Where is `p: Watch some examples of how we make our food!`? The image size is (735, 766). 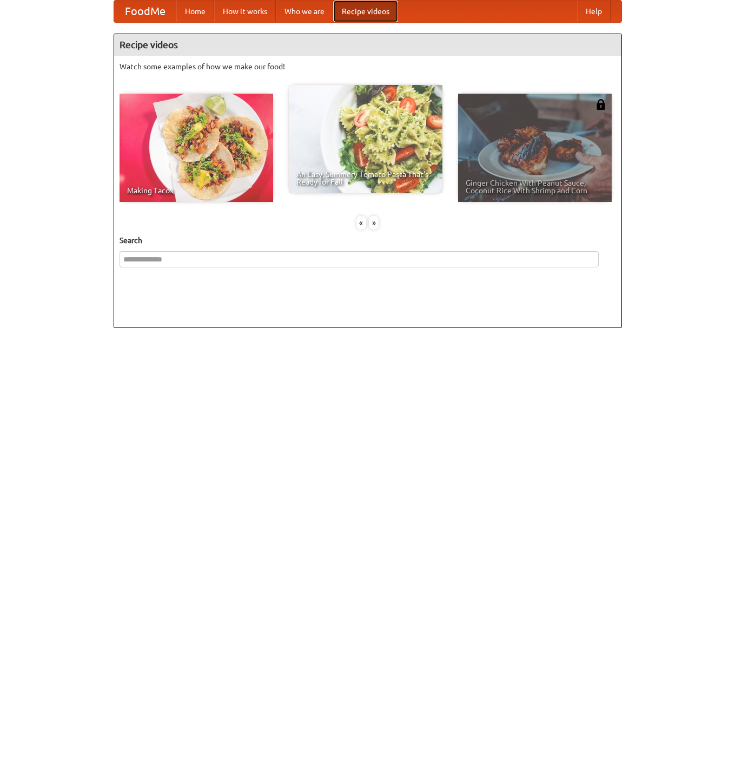
p: Watch some examples of how we make our food! is located at coordinates (368, 67).